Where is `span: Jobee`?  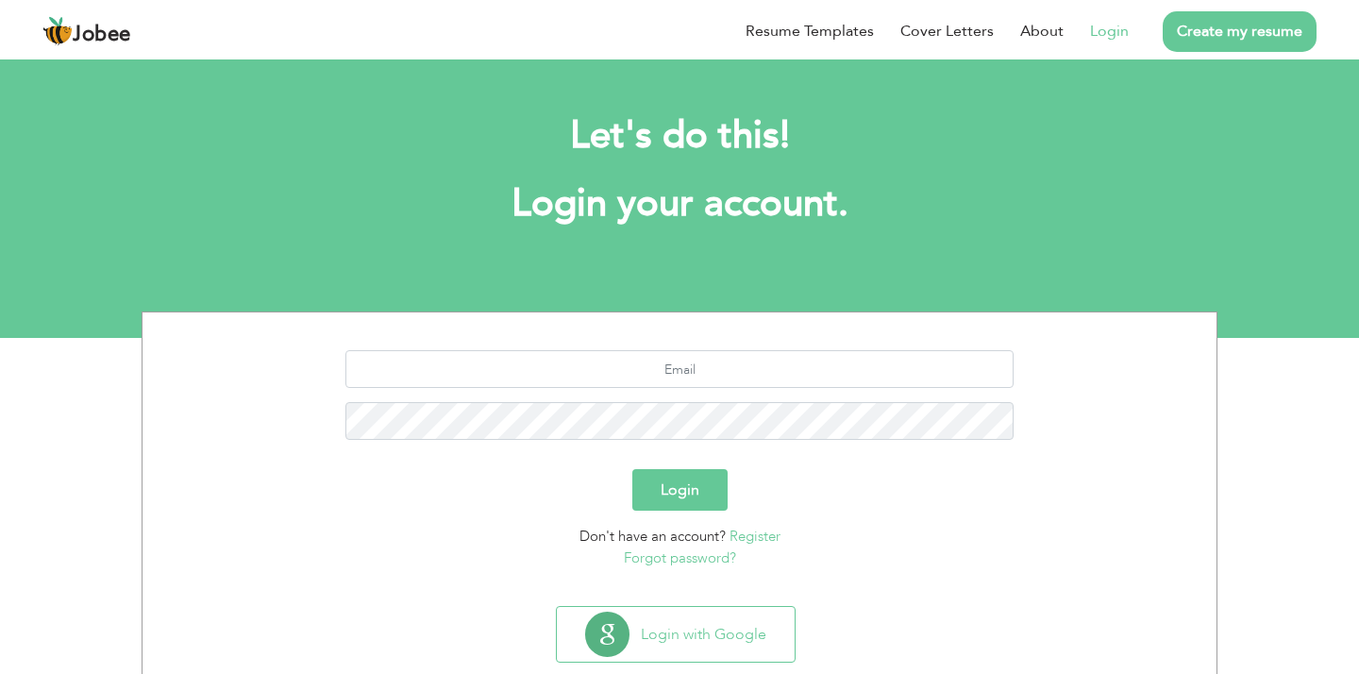 span: Jobee is located at coordinates (102, 35).